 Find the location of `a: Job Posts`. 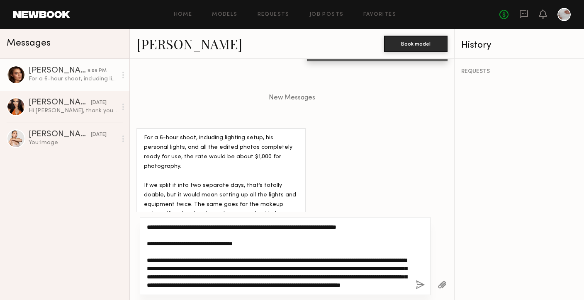

a: Job Posts is located at coordinates (326, 15).